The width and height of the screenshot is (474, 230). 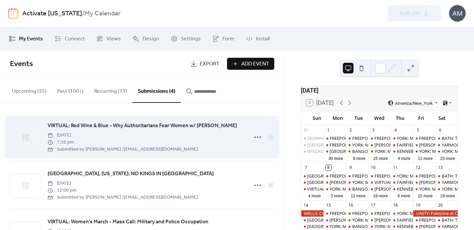 What do you see at coordinates (400, 118) in the screenshot?
I see `div: Thu` at bounding box center [400, 118].